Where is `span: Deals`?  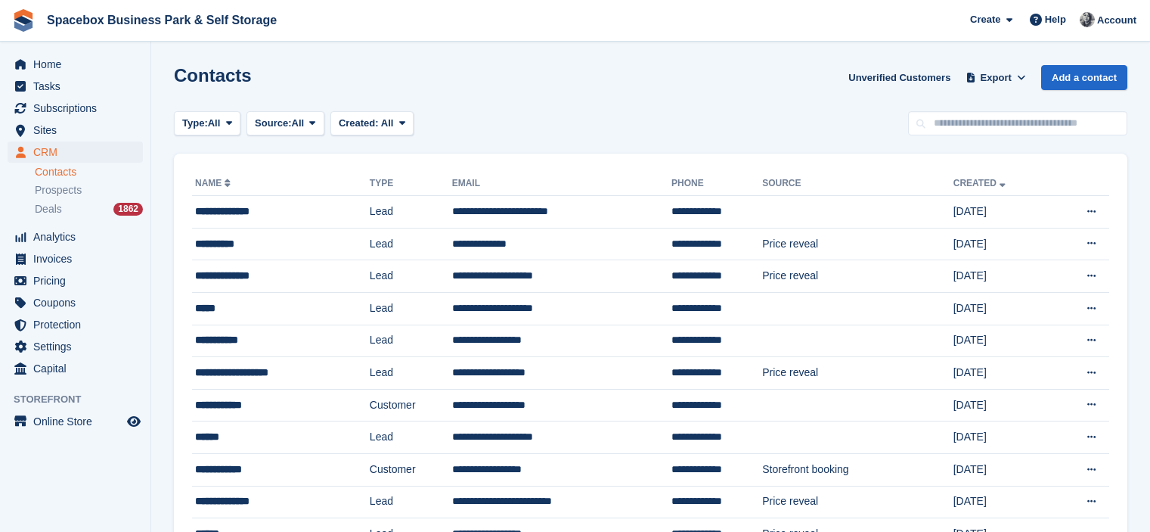 span: Deals is located at coordinates (48, 209).